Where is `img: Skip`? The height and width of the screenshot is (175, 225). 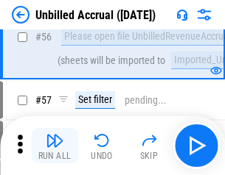
img: Skip is located at coordinates (149, 141).